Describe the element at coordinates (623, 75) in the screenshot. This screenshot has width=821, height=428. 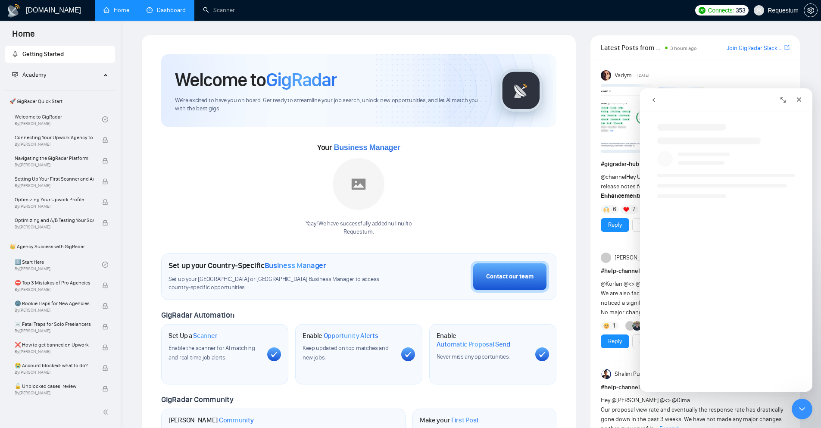
I see `span: Vadym` at that location.